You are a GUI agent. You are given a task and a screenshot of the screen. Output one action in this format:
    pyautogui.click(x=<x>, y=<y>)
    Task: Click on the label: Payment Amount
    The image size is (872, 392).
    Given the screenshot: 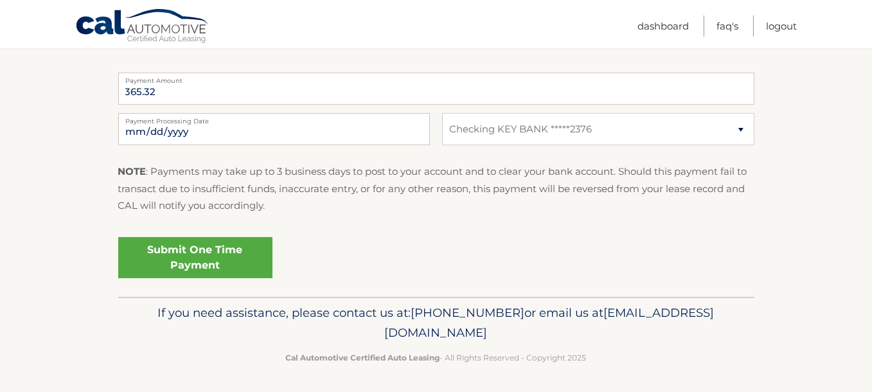 What is the action you would take?
    pyautogui.click(x=437, y=78)
    